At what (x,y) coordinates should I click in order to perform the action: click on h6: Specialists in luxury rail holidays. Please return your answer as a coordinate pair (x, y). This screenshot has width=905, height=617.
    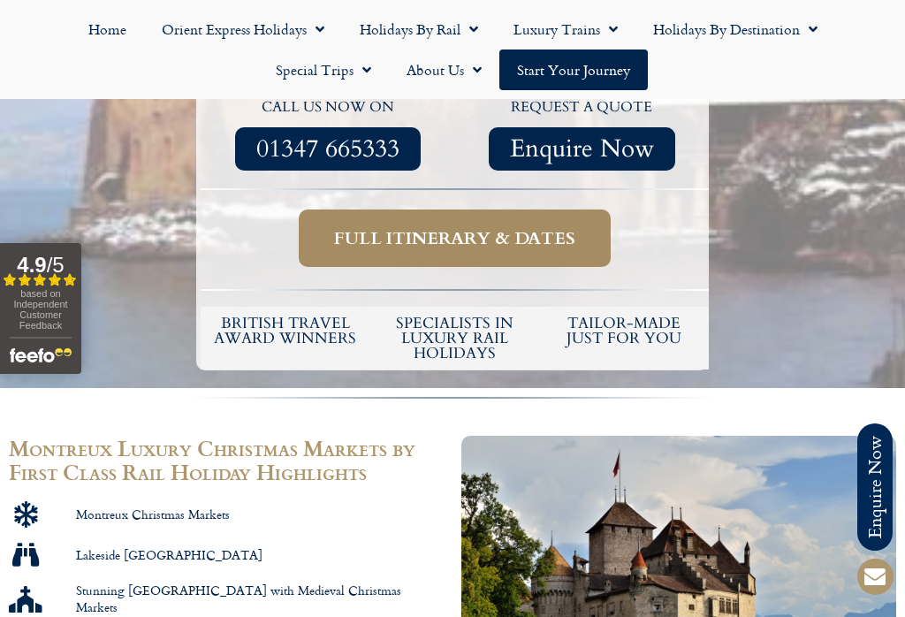
    Looking at the image, I should click on (455, 338).